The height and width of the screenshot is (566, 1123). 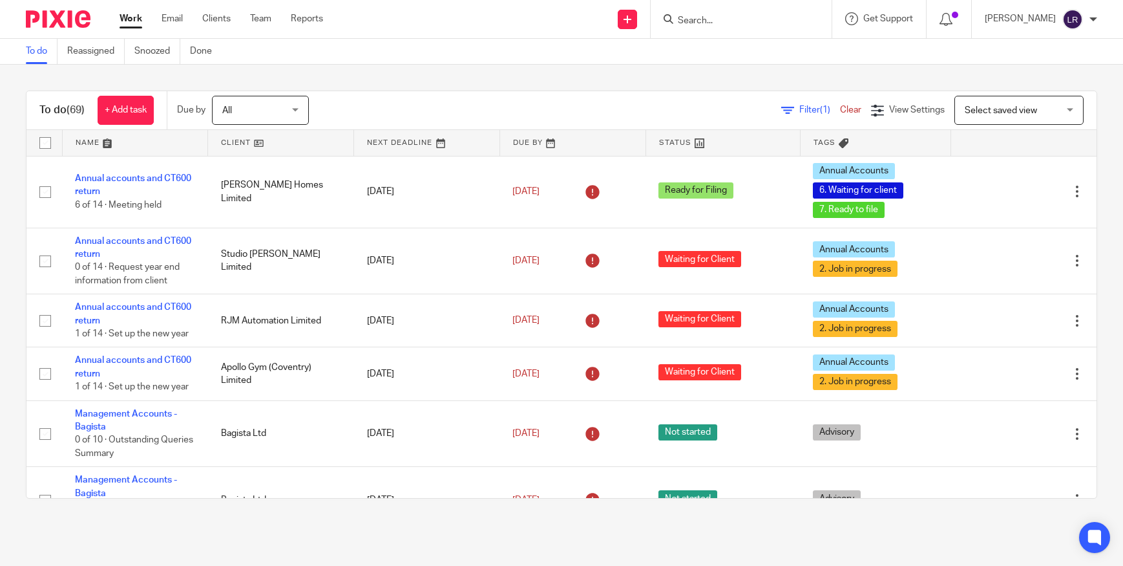 I want to click on span: Get Support, so click(x=888, y=19).